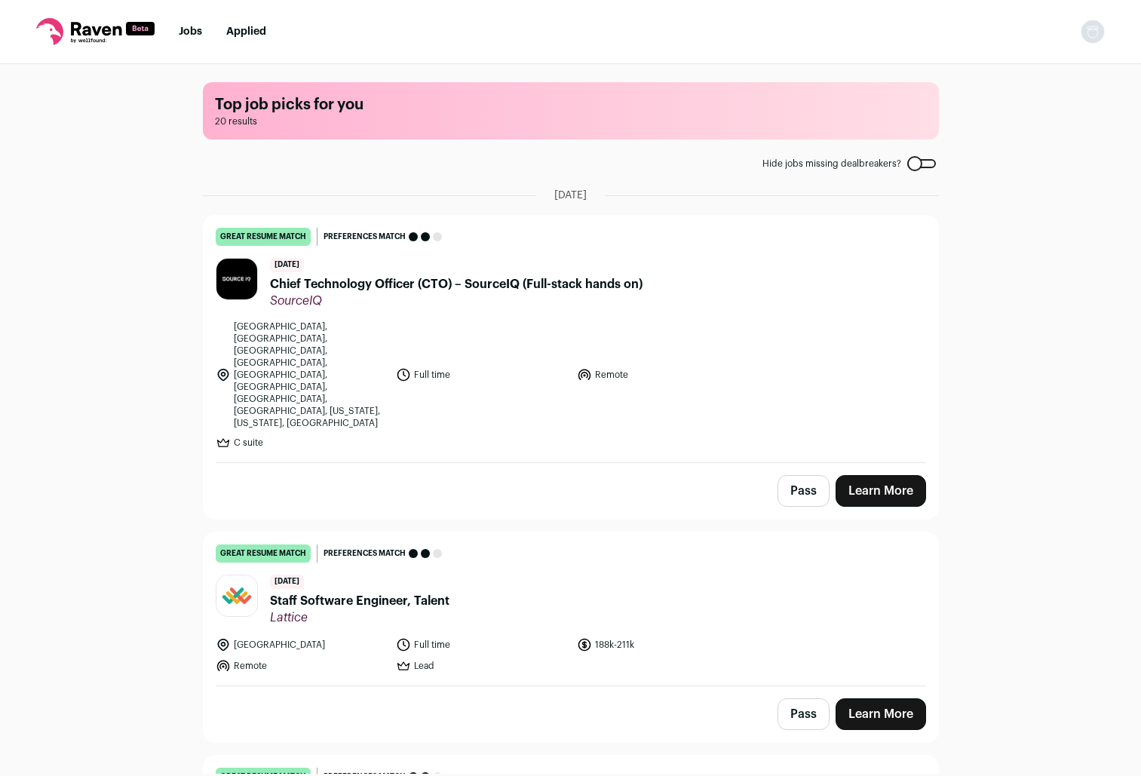 This screenshot has height=776, width=1141. I want to click on img: nopic.png, so click(1093, 32).